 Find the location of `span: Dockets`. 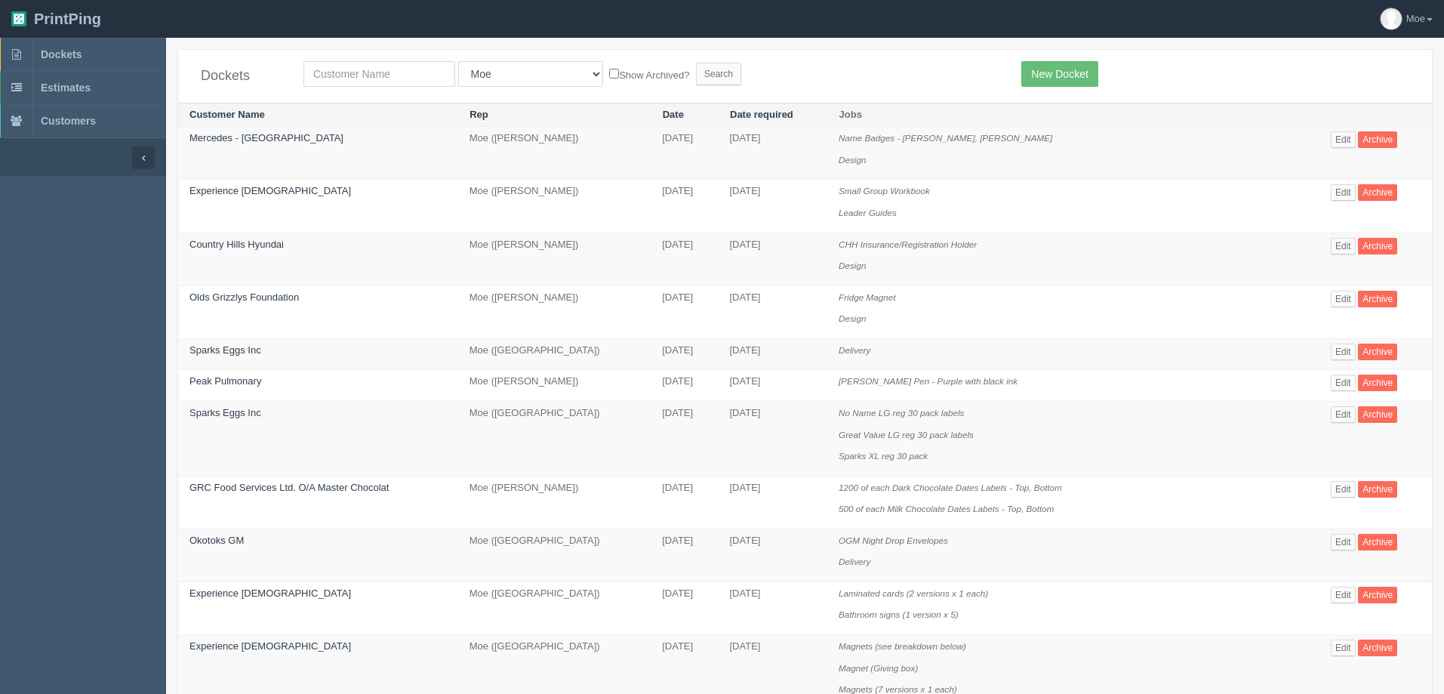

span: Dockets is located at coordinates (61, 54).